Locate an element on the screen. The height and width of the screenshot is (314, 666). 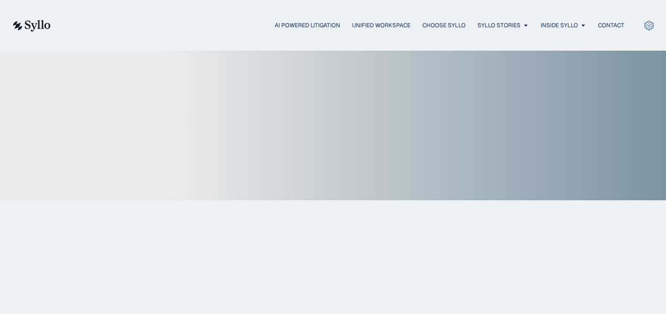
img: syllo is located at coordinates (31, 26).